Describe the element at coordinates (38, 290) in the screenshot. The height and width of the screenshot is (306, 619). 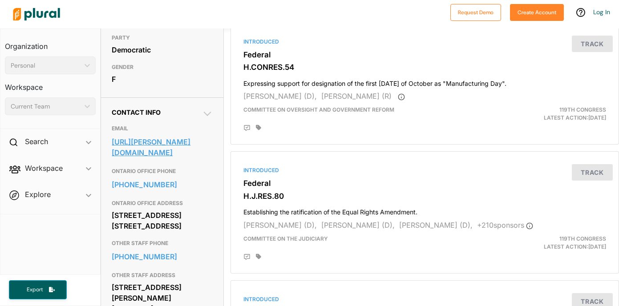
I see `button: Export` at that location.